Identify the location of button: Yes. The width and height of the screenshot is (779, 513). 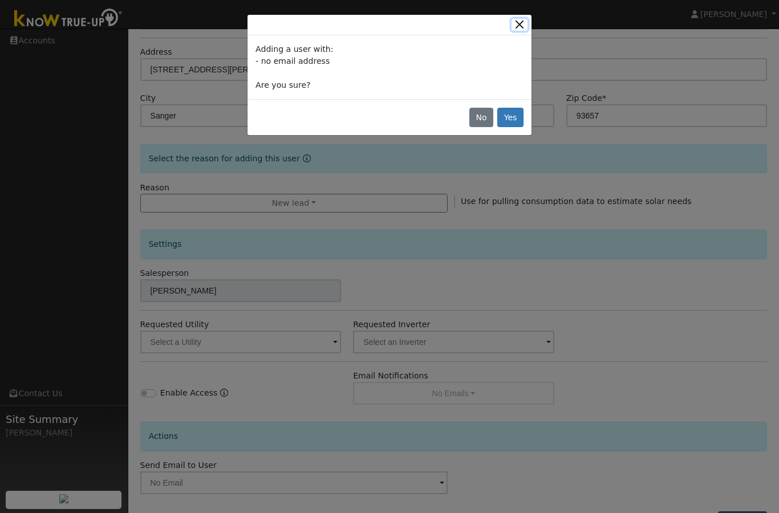
(510, 117).